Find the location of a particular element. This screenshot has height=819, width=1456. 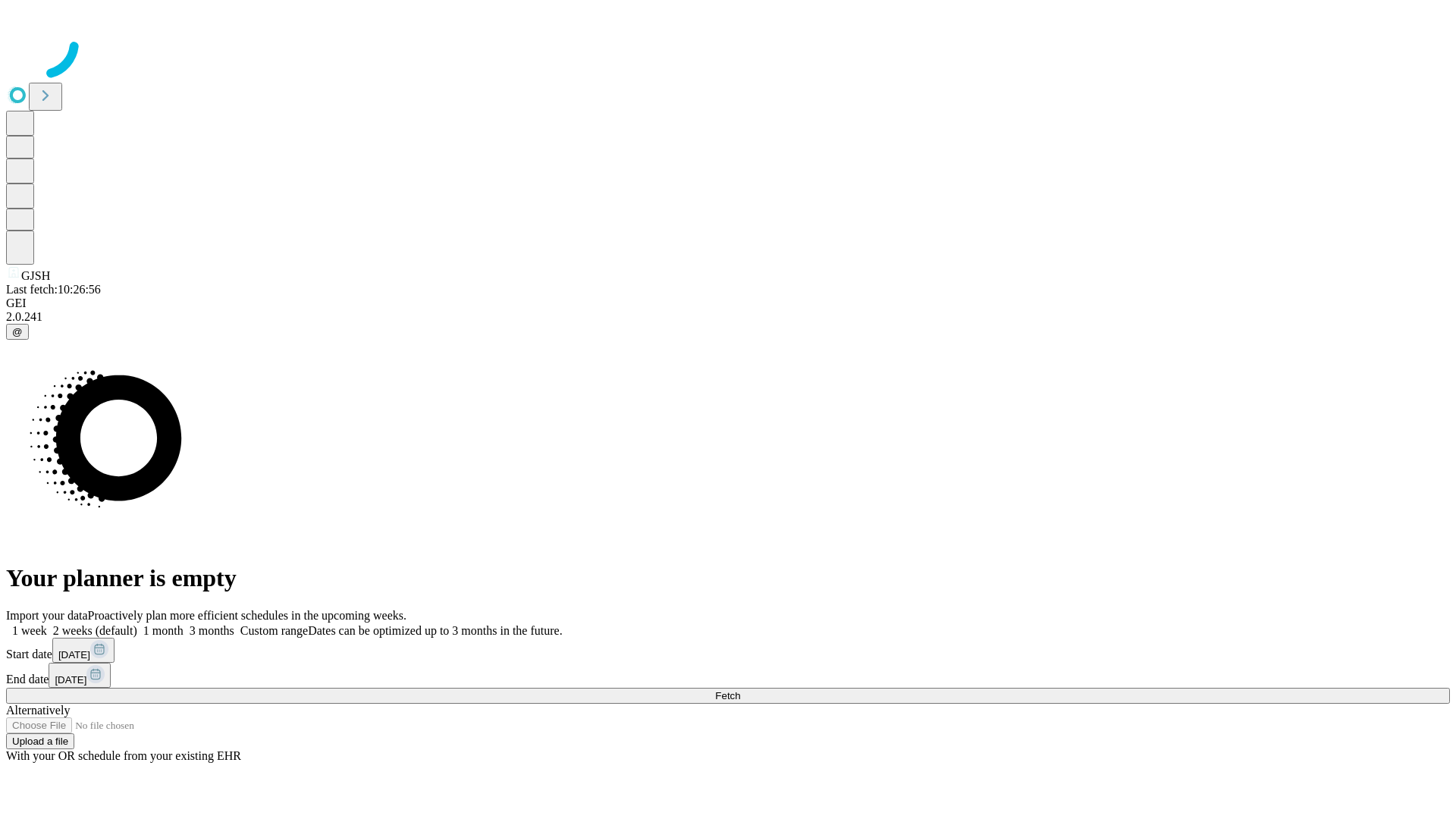

h1: Your planner is empty is located at coordinates (728, 578).